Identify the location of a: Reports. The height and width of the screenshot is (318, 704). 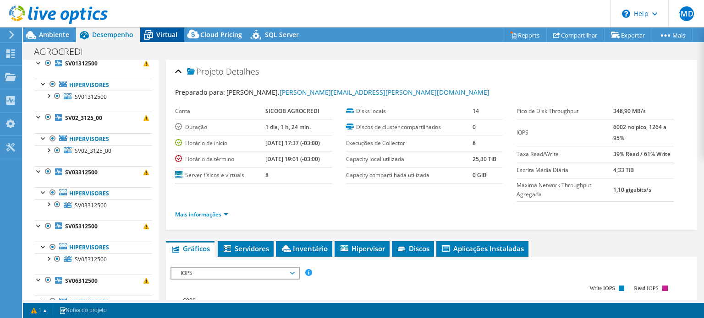
(525, 35).